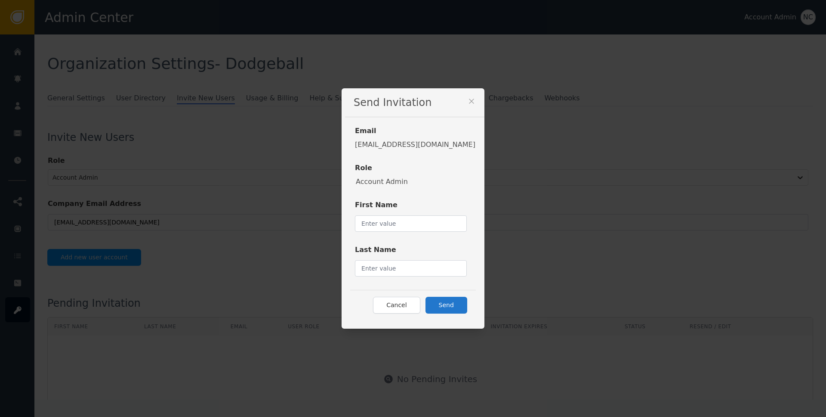 The image size is (826, 417). Describe the element at coordinates (415, 133) in the screenshot. I see `label: Email` at that location.